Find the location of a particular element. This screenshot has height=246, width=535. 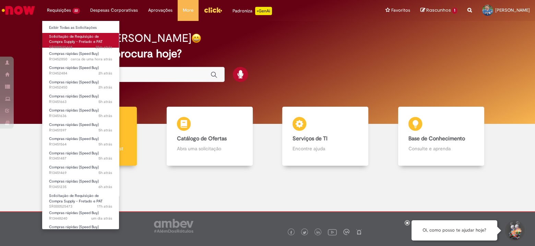

span: R13451487 is located at coordinates (81, 158).